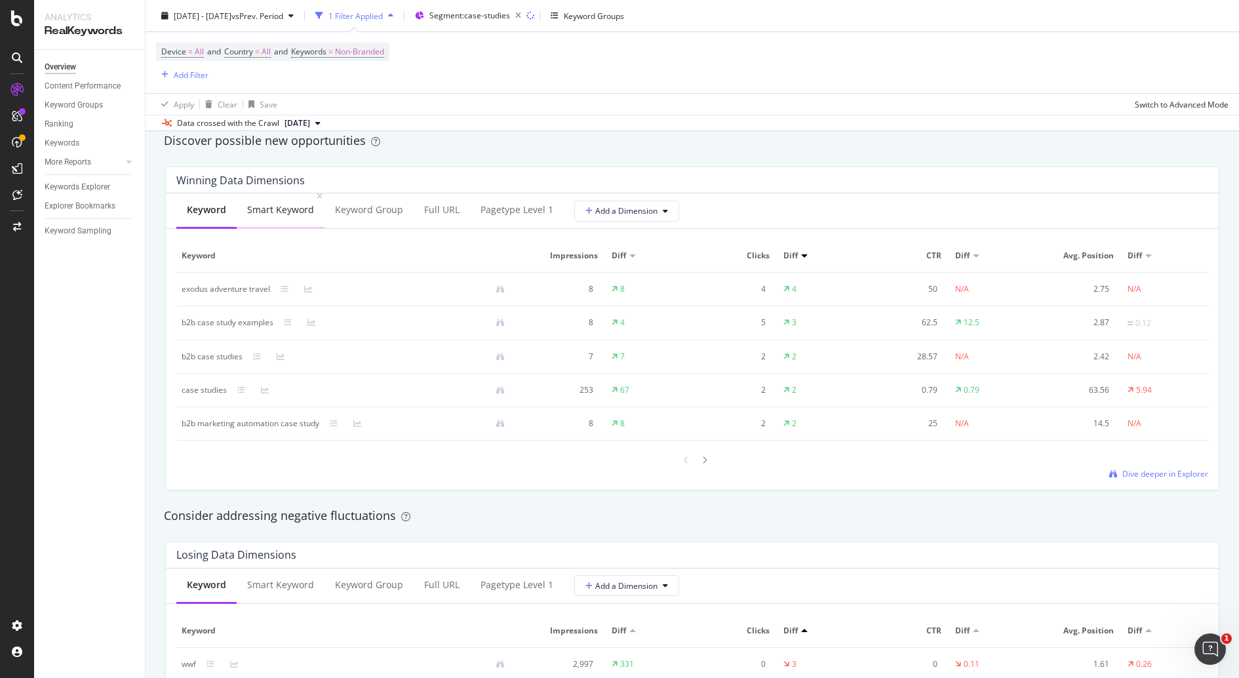 The image size is (1239, 678). I want to click on a: Content Performance, so click(90, 86).